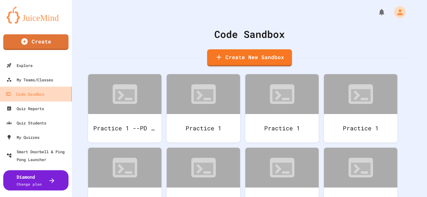  What do you see at coordinates (125, 128) in the screenshot?
I see `div: Practice 1 --PD 11` at bounding box center [125, 128].